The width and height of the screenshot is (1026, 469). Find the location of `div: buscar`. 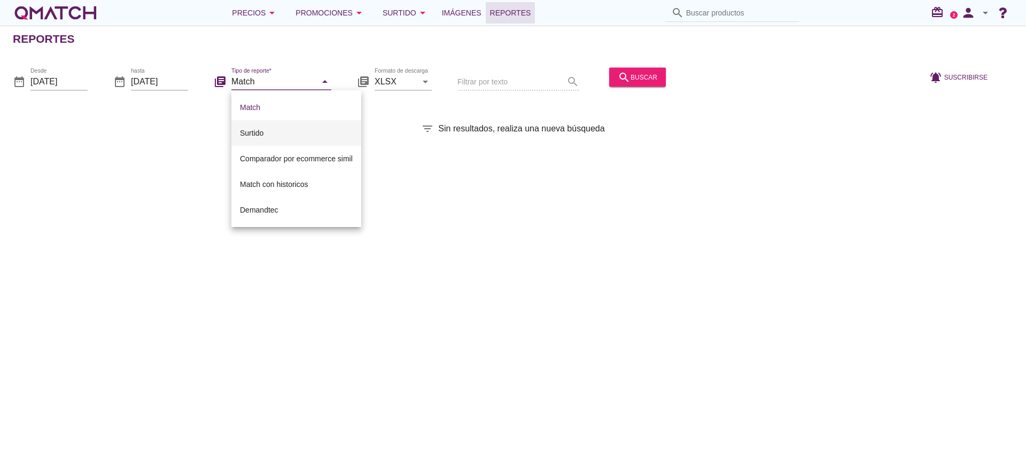

div: buscar is located at coordinates (638, 77).